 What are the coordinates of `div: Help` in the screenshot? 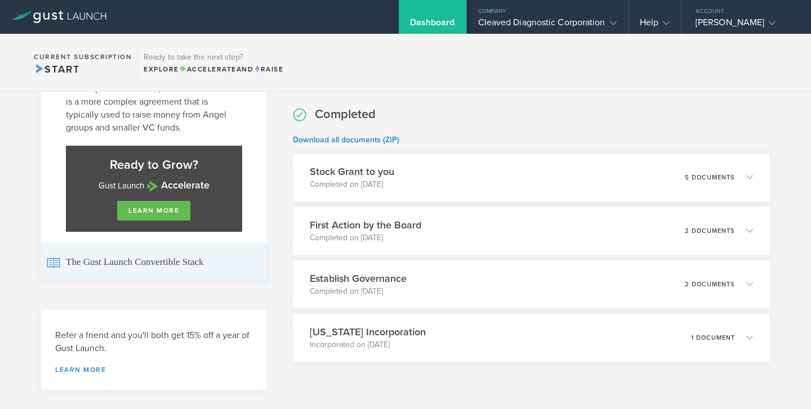 It's located at (654, 25).